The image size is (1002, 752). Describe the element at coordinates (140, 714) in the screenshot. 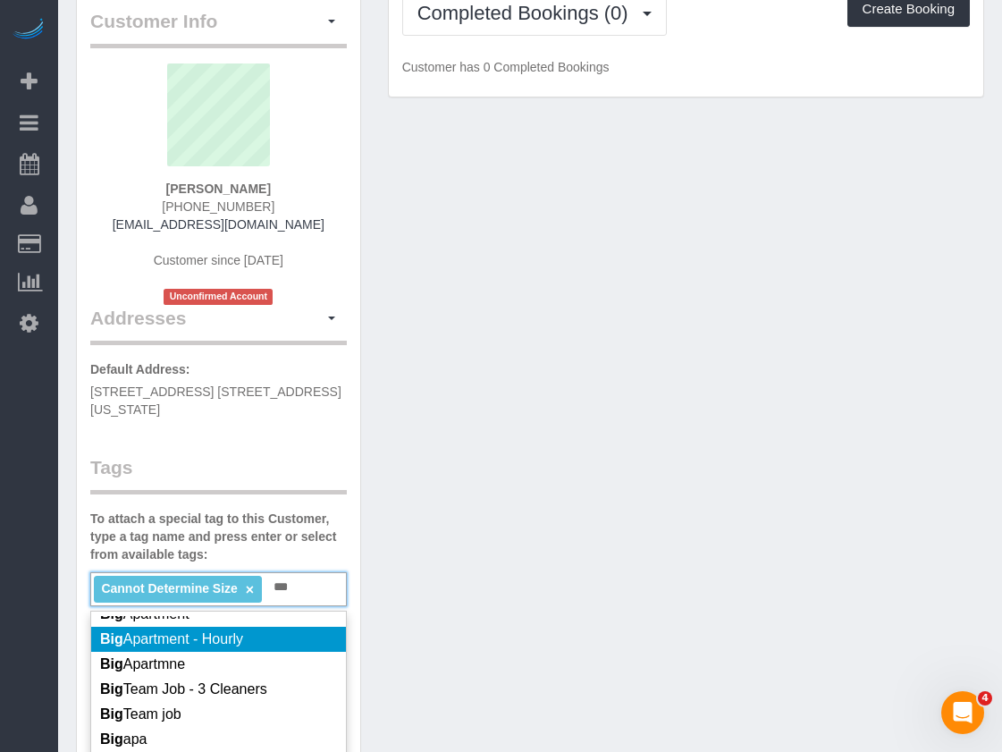

I see `span: Team job` at that location.